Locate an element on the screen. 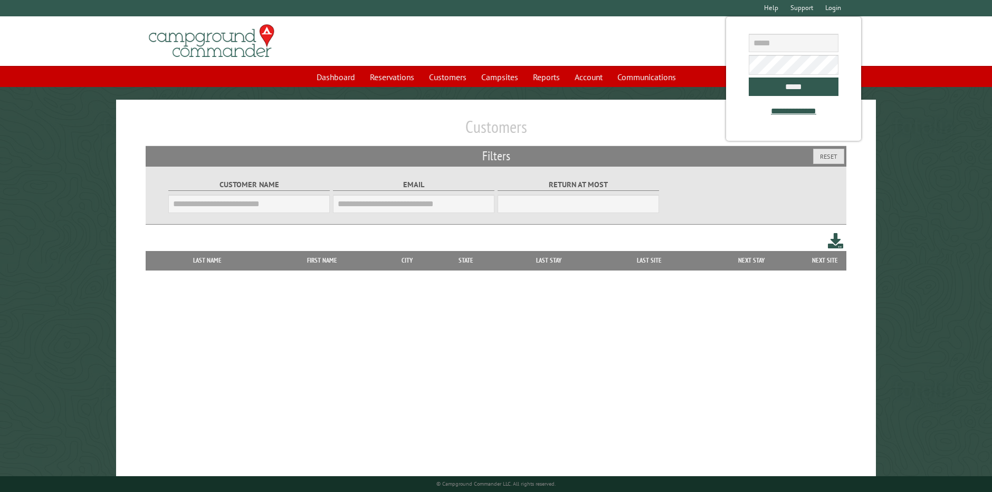 This screenshot has height=492, width=992. th: Last Site is located at coordinates (649, 261).